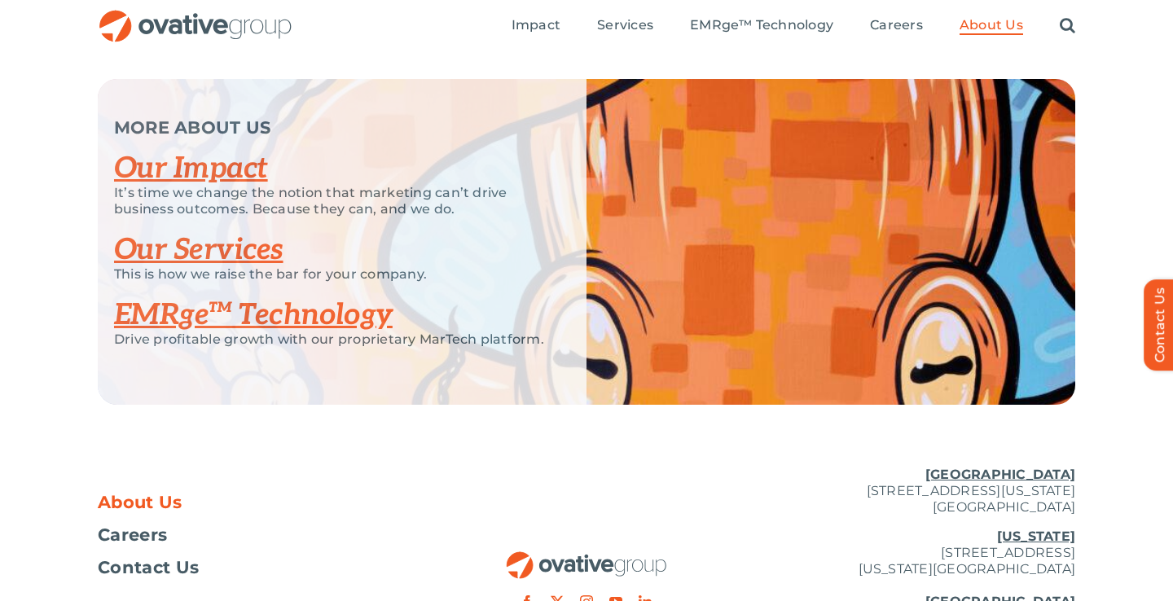  What do you see at coordinates (536, 26) in the screenshot?
I see `a: Impact` at bounding box center [536, 26].